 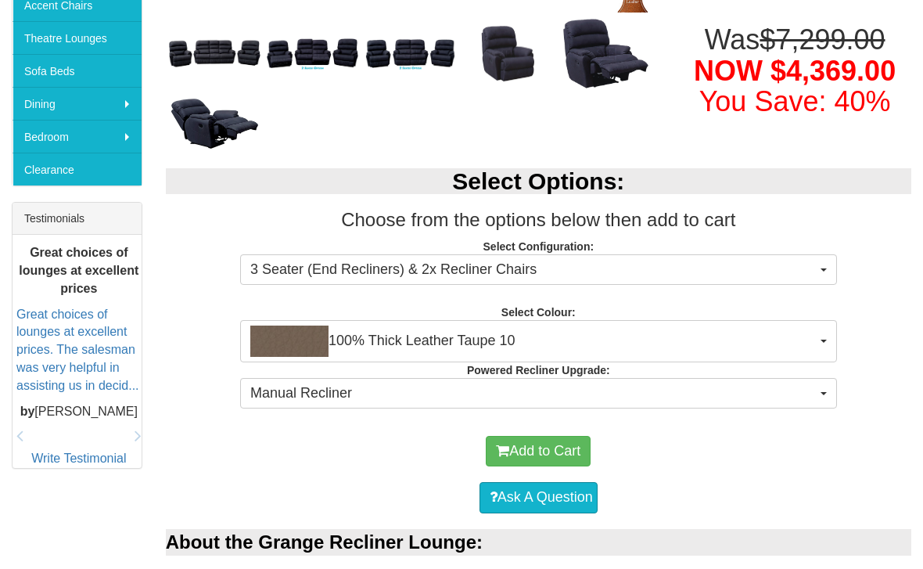 What do you see at coordinates (538, 220) in the screenshot?
I see `h3: Choose from the options below then add to cart` at bounding box center [538, 220].